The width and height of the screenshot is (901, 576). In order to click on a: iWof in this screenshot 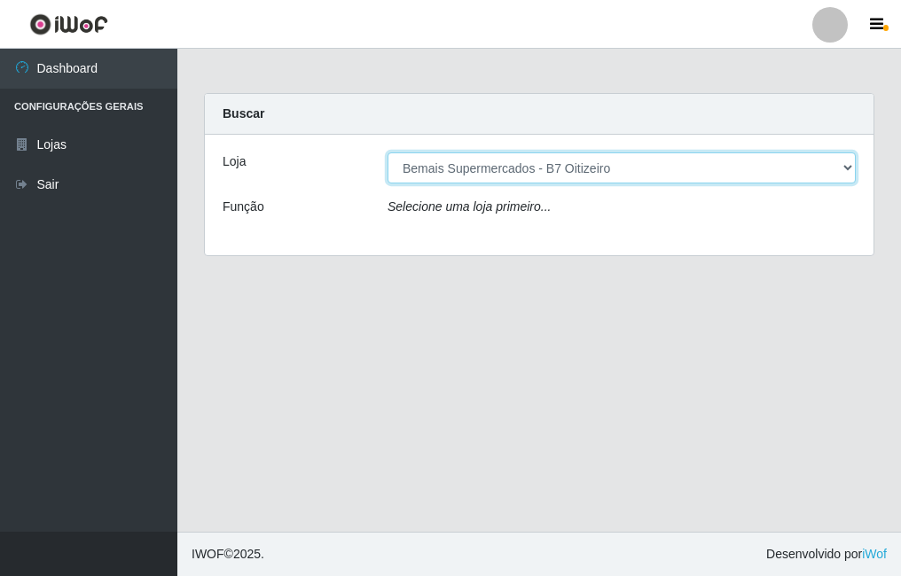, I will do `click(874, 554)`.